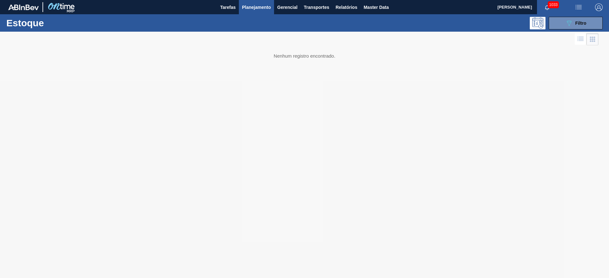 This screenshot has height=278, width=609. Describe the element at coordinates (317, 7) in the screenshot. I see `span: Transportes` at that location.